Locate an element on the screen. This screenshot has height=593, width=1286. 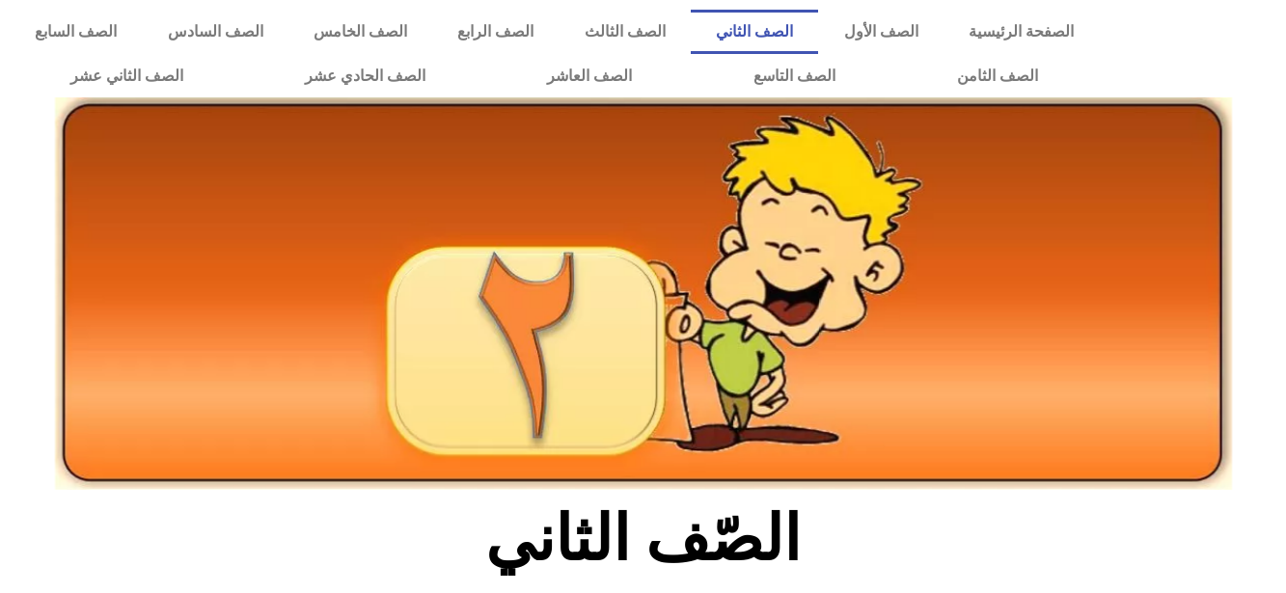
a: الصف الخامس is located at coordinates (360, 32).